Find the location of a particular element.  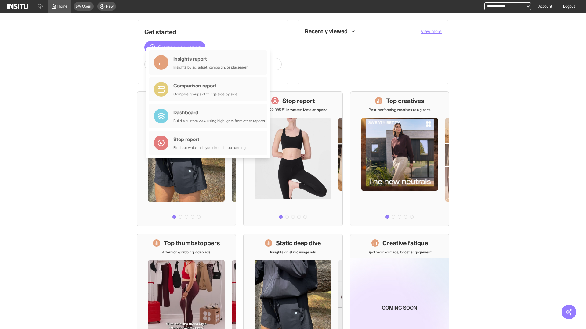

span: New is located at coordinates (109, 6).